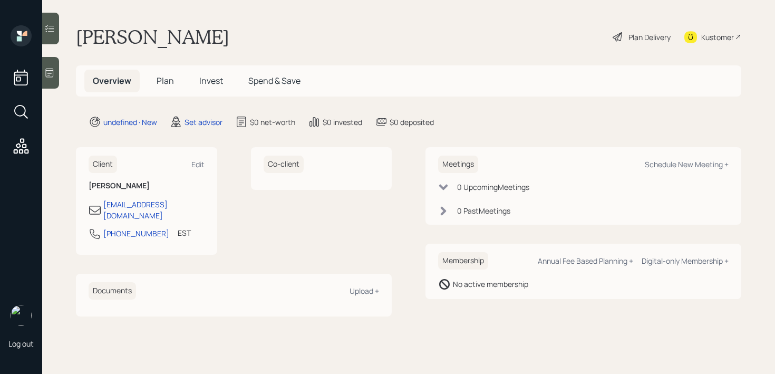  Describe the element at coordinates (198, 164) in the screenshot. I see `div: Edit` at that location.